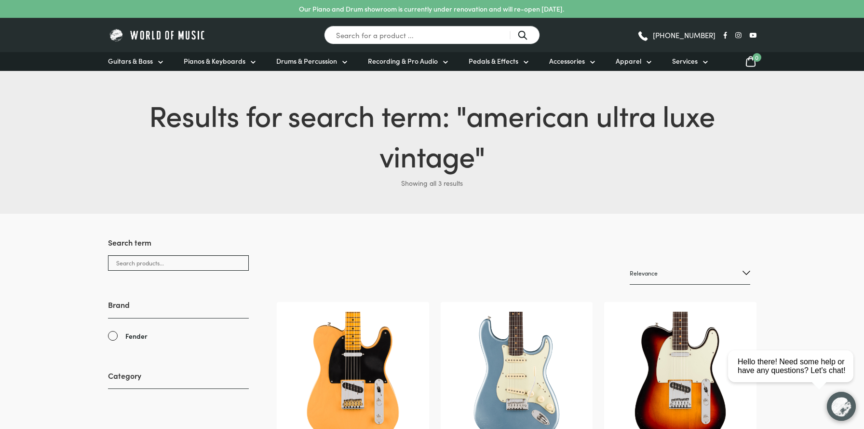 This screenshot has width=864, height=429. Describe the element at coordinates (178, 308) in the screenshot. I see `h3: Brand` at that location.